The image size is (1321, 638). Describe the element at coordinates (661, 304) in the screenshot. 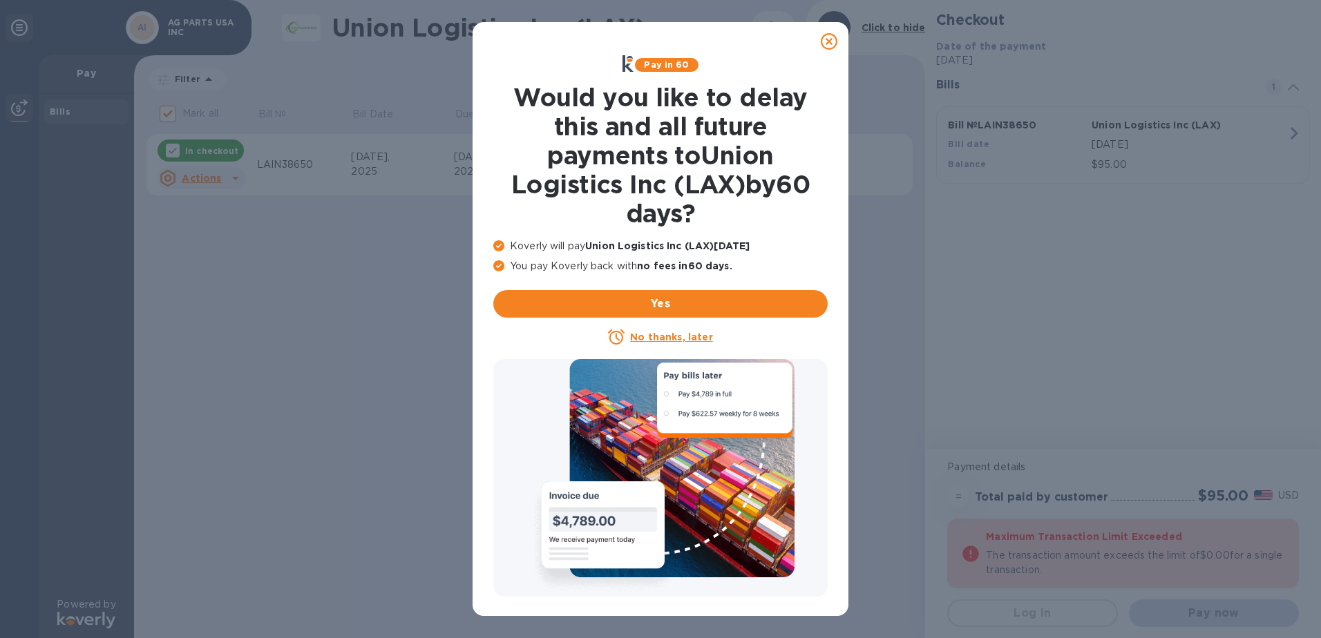

I see `span: Yes` at that location.